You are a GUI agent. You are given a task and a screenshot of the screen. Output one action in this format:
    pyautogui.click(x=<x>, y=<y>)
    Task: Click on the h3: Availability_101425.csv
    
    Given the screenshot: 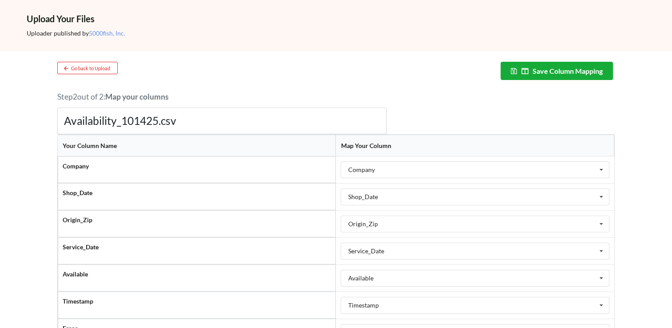 What is the action you would take?
    pyautogui.click(x=222, y=120)
    